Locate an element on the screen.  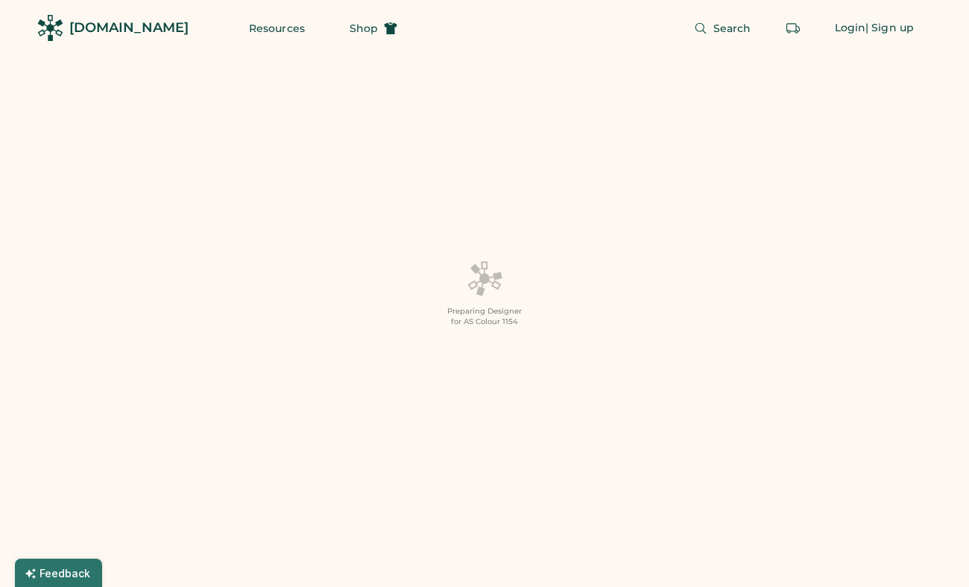
span: Shop is located at coordinates (364, 28).